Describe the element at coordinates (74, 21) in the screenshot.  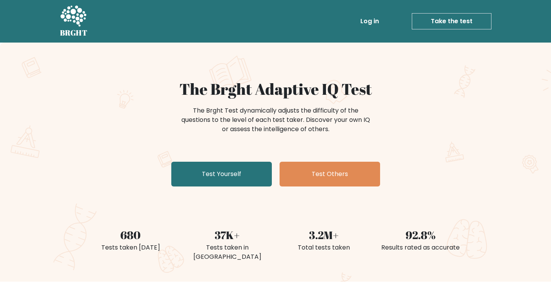
I see `a: BRGHT` at that location.